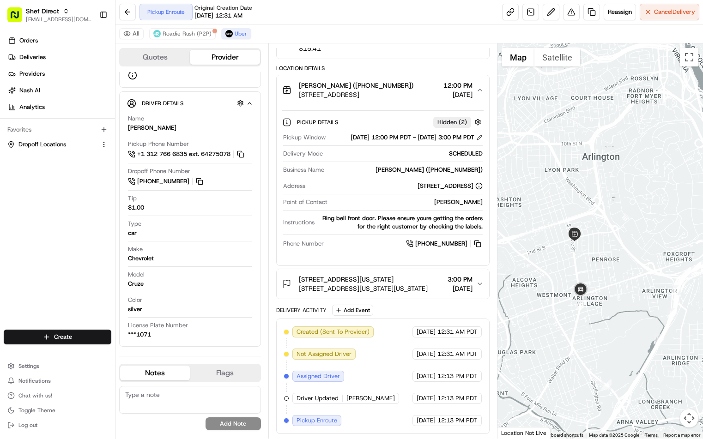  Describe the element at coordinates (689, 57) in the screenshot. I see `button: Toggle fullscreen view` at that location.